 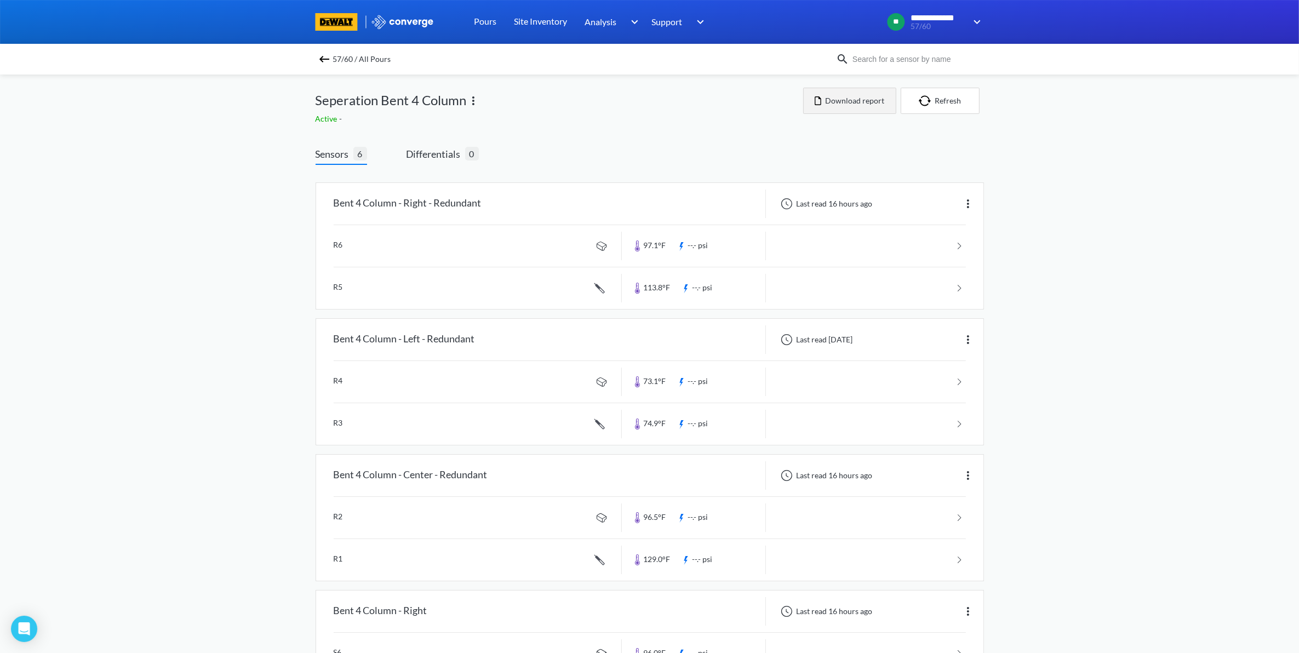 I want to click on img: logo_ewhite.svg, so click(x=403, y=22).